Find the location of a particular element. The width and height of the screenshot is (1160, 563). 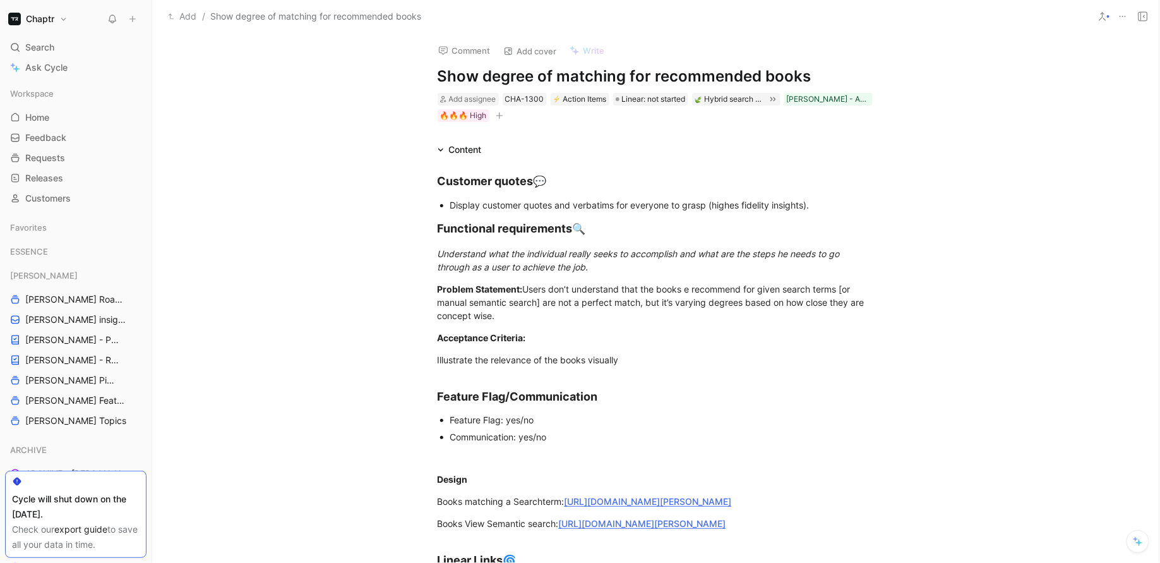

div: Books matching a Searchterm: is located at coordinates (656, 501).